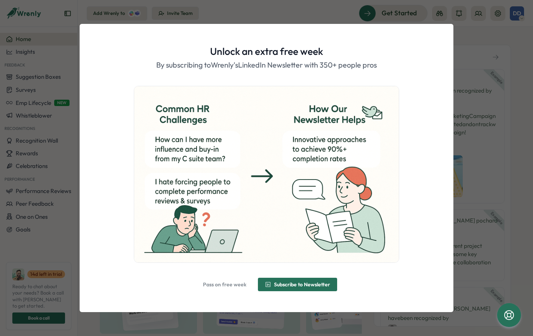  What do you see at coordinates (266, 65) in the screenshot?
I see `p: By subscribing to Wrenly's LinkedIn Newsletter with 350+ people pros` at bounding box center [266, 65].